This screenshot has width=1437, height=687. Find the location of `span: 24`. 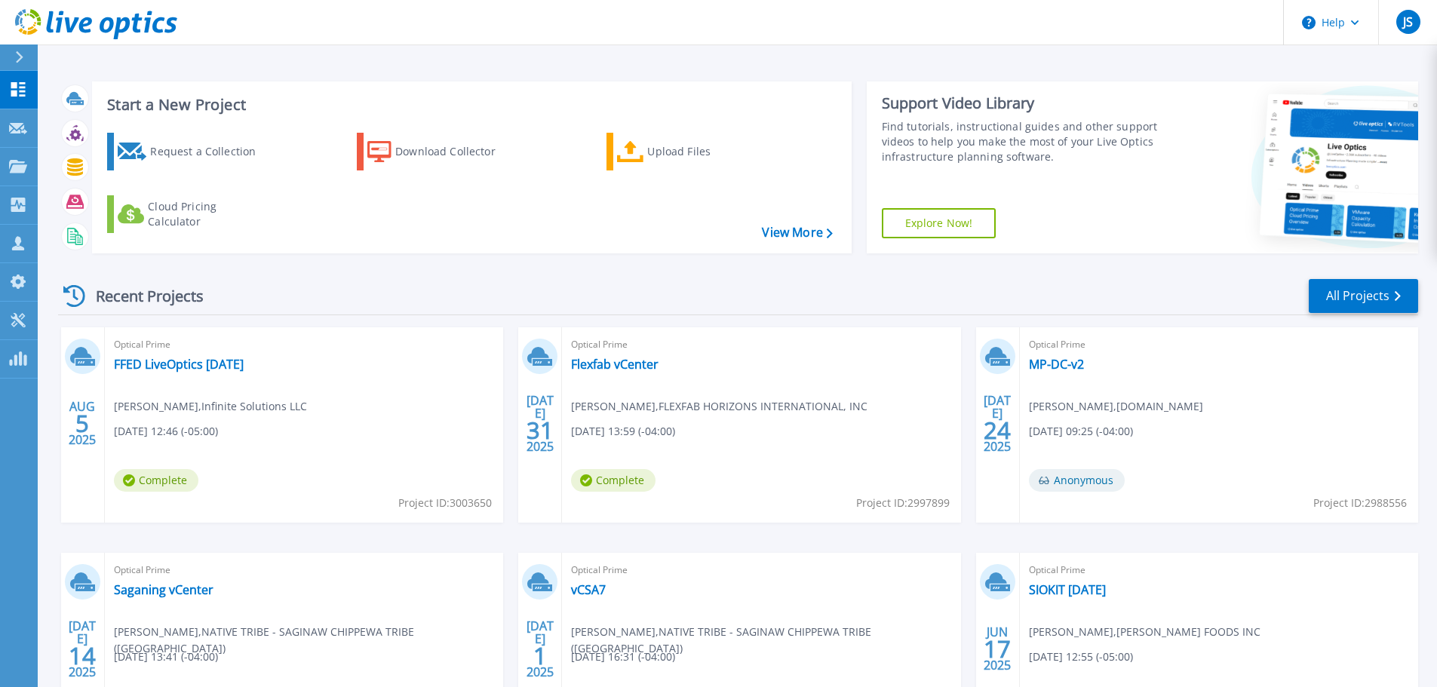

span: 24 is located at coordinates (997, 430).